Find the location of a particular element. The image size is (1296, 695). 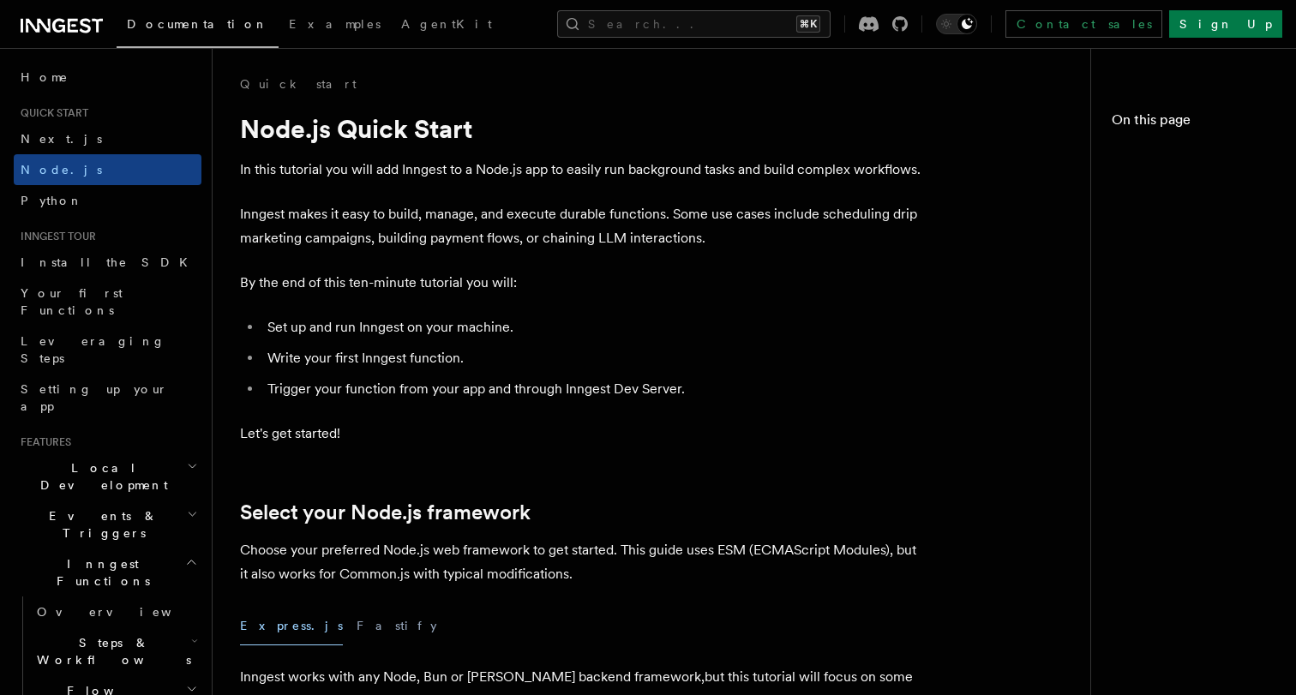

span: Setting up your app is located at coordinates (94, 398).